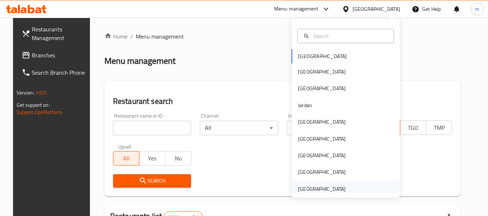 The height and width of the screenshot is (216, 488). I want to click on button: TMP, so click(439, 128).